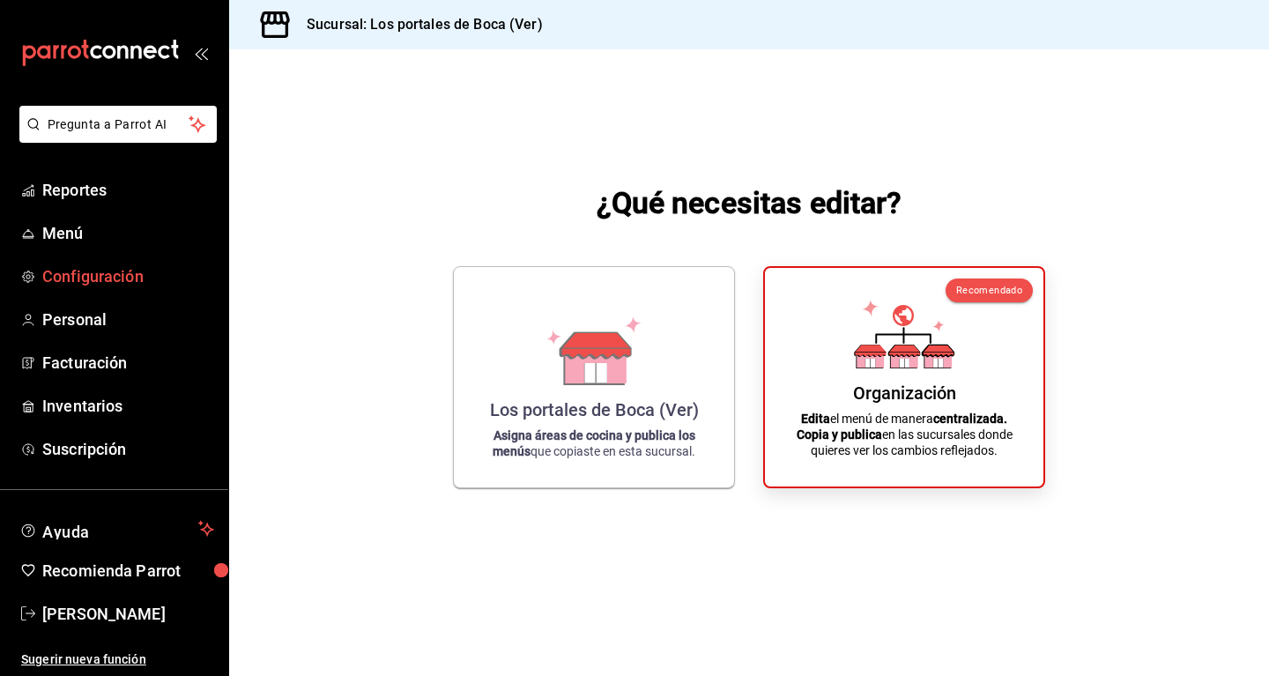  I want to click on strong: Copia y publica, so click(839, 434).